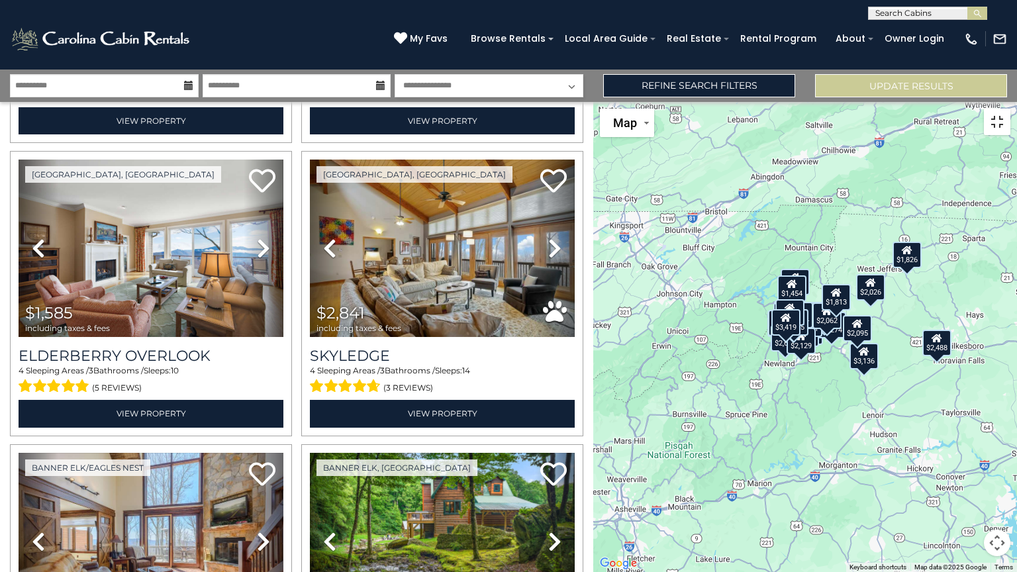 The width and height of the screenshot is (1017, 572). I want to click on a: Skyledge, so click(442, 355).